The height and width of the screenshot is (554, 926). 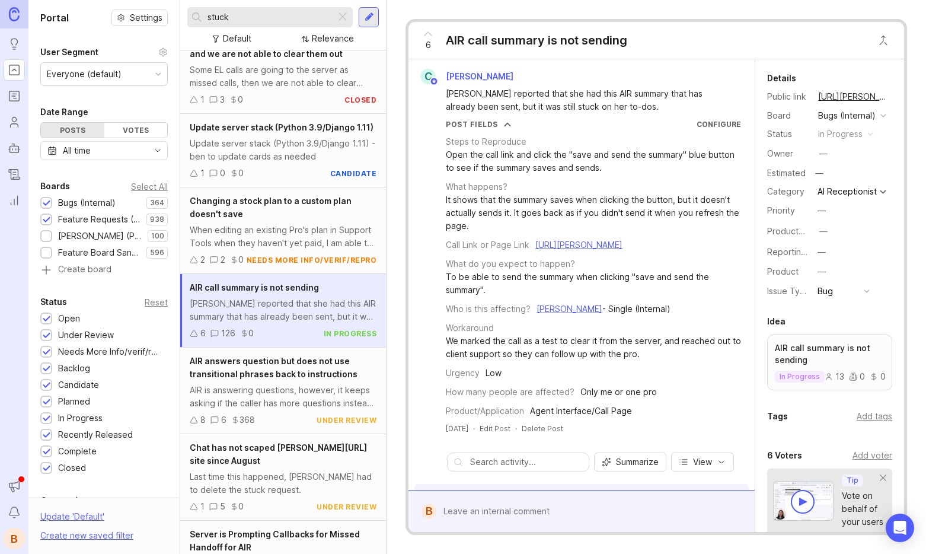 I want to click on div: It shows that the summary saves when clicking the button, but it doesn't actually sends it. It go..., so click(x=593, y=213).